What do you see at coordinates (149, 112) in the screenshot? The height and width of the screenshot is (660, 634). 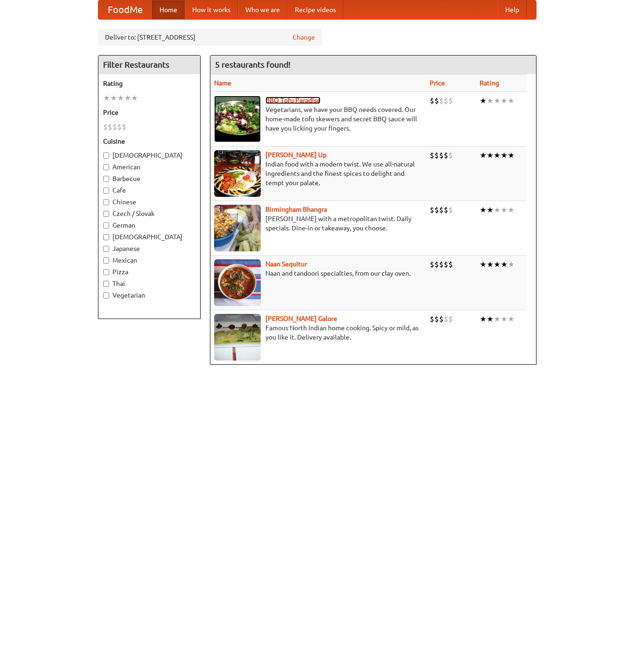 I see `h5: Price` at bounding box center [149, 112].